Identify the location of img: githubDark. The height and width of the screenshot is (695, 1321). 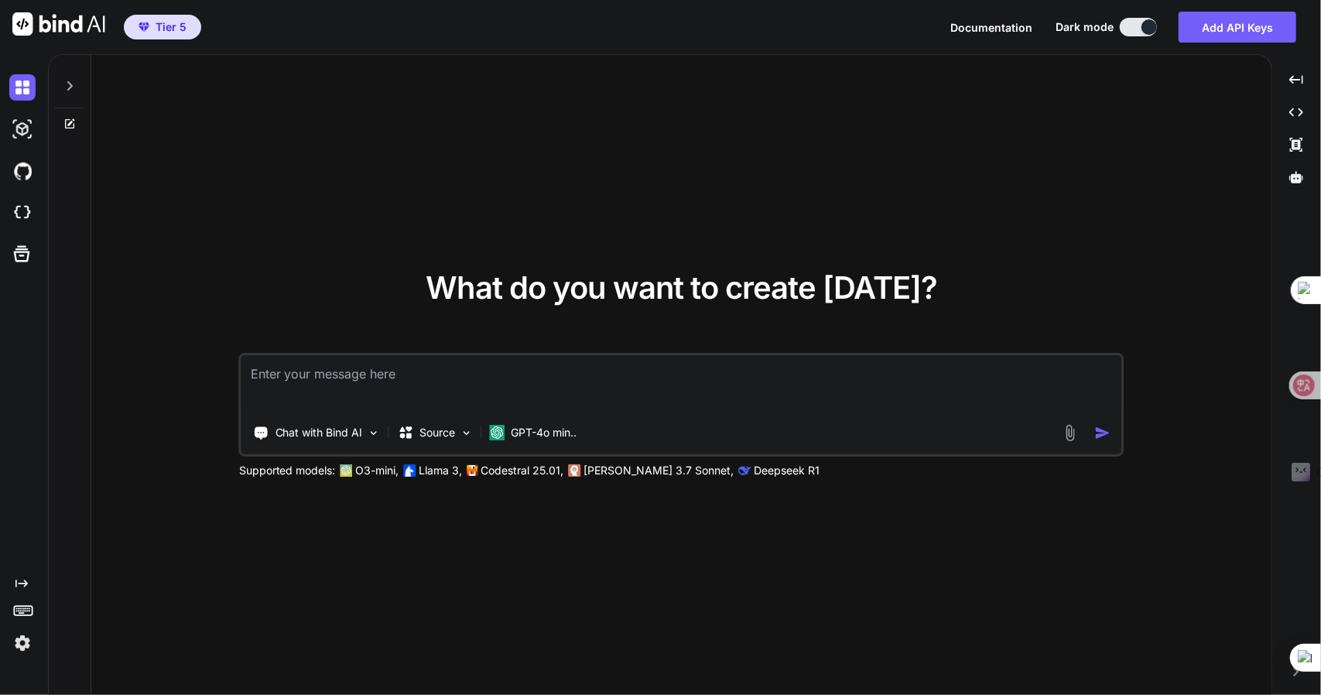
(22, 171).